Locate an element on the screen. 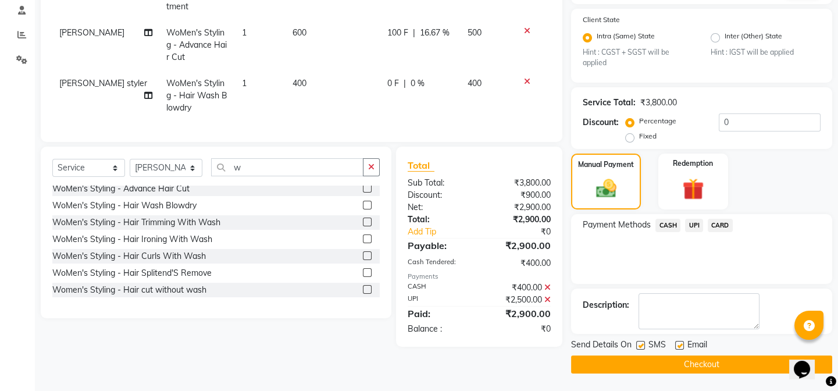  label: Fixed is located at coordinates (648, 136).